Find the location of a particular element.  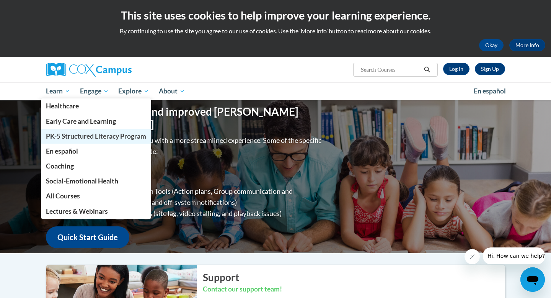

span: Social-Emotional Health is located at coordinates (82, 181).